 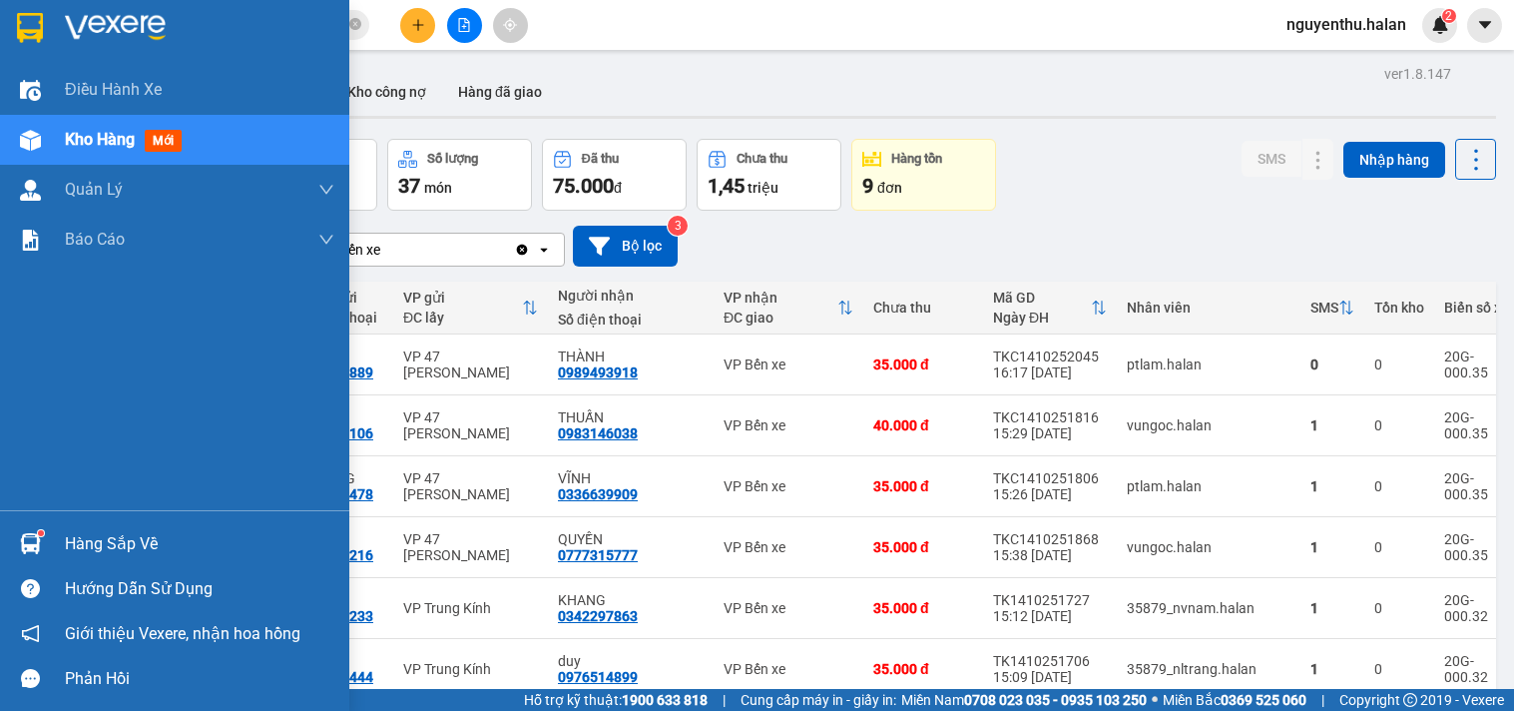 What do you see at coordinates (1050, 539) in the screenshot?
I see `div: TKC1410251868` at bounding box center [1050, 539].